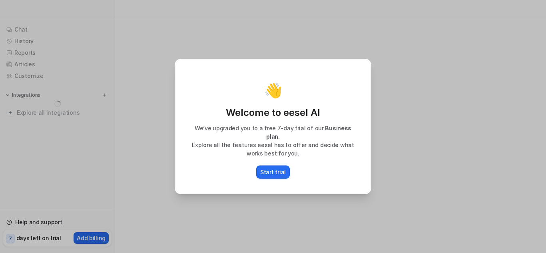 Image resolution: width=546 pixels, height=253 pixels. I want to click on p: Welcome to eesel AI, so click(273, 113).